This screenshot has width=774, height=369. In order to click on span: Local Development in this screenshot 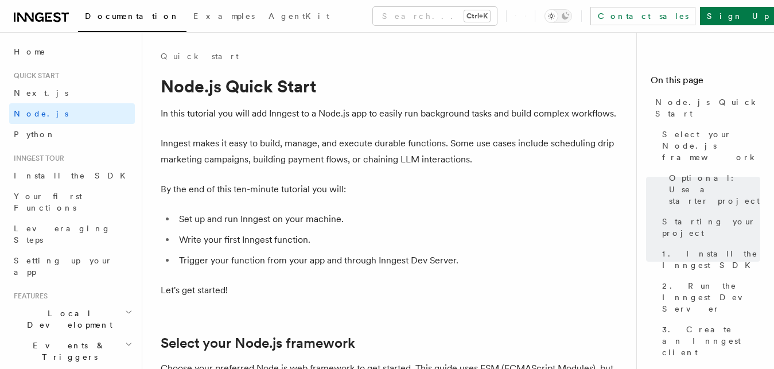, I will do `click(67, 319)`.